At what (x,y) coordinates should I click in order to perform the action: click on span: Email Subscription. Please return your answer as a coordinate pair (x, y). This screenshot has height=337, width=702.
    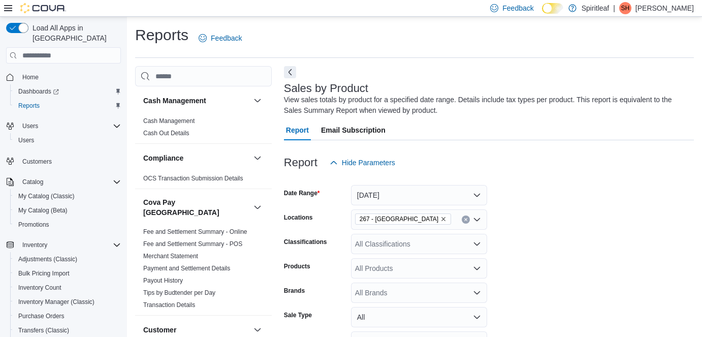
    Looking at the image, I should click on (353, 130).